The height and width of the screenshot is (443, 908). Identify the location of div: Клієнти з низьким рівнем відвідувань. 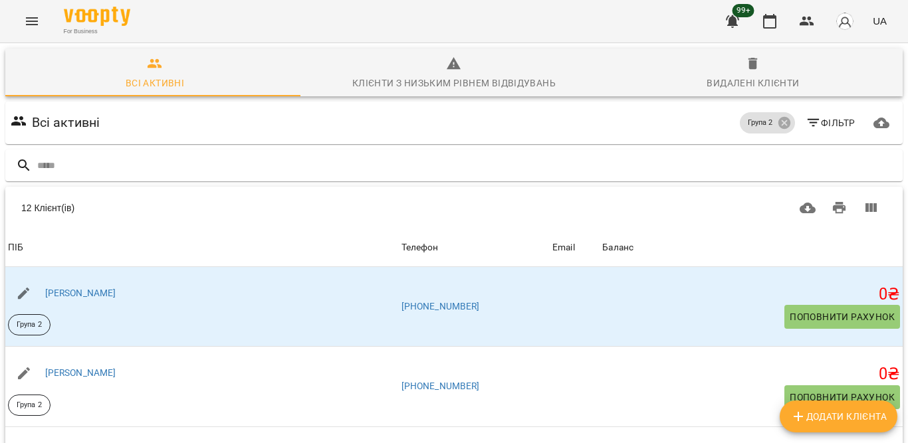
(454, 83).